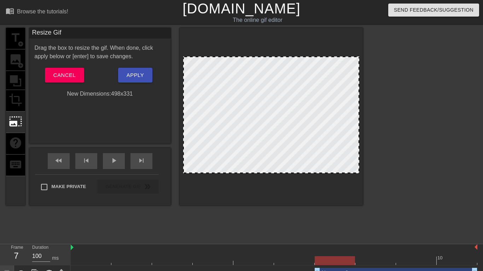 The width and height of the screenshot is (483, 271). I want to click on div: ms, so click(55, 258).